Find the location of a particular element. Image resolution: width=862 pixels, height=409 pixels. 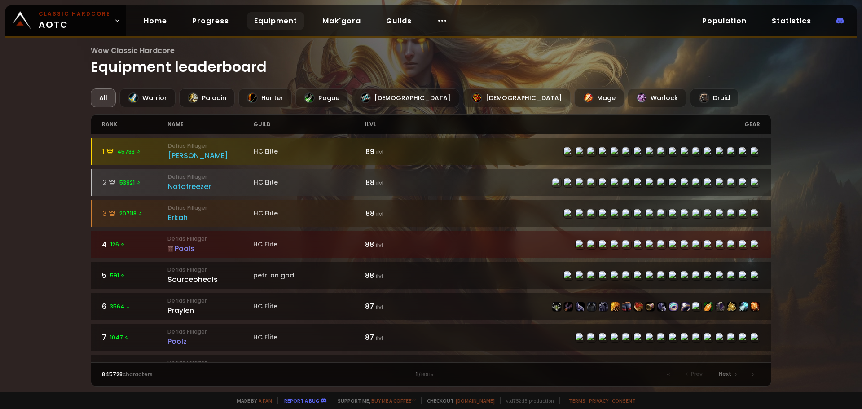

span: 1047 is located at coordinates (119, 338).